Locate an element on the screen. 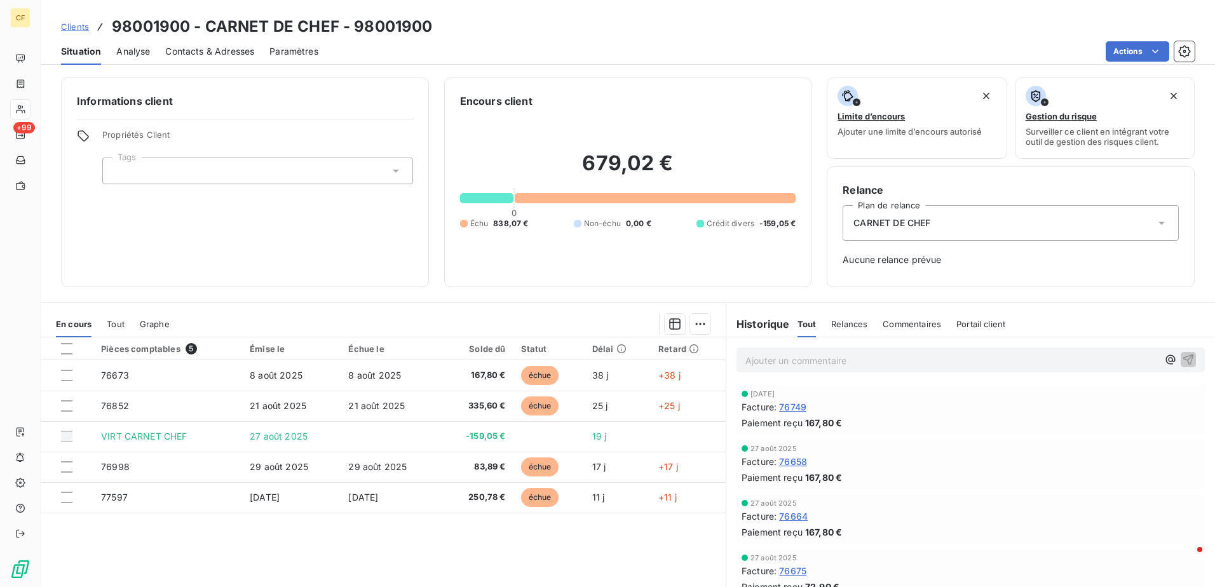 The image size is (1215, 587). span: Échu is located at coordinates (479, 224).